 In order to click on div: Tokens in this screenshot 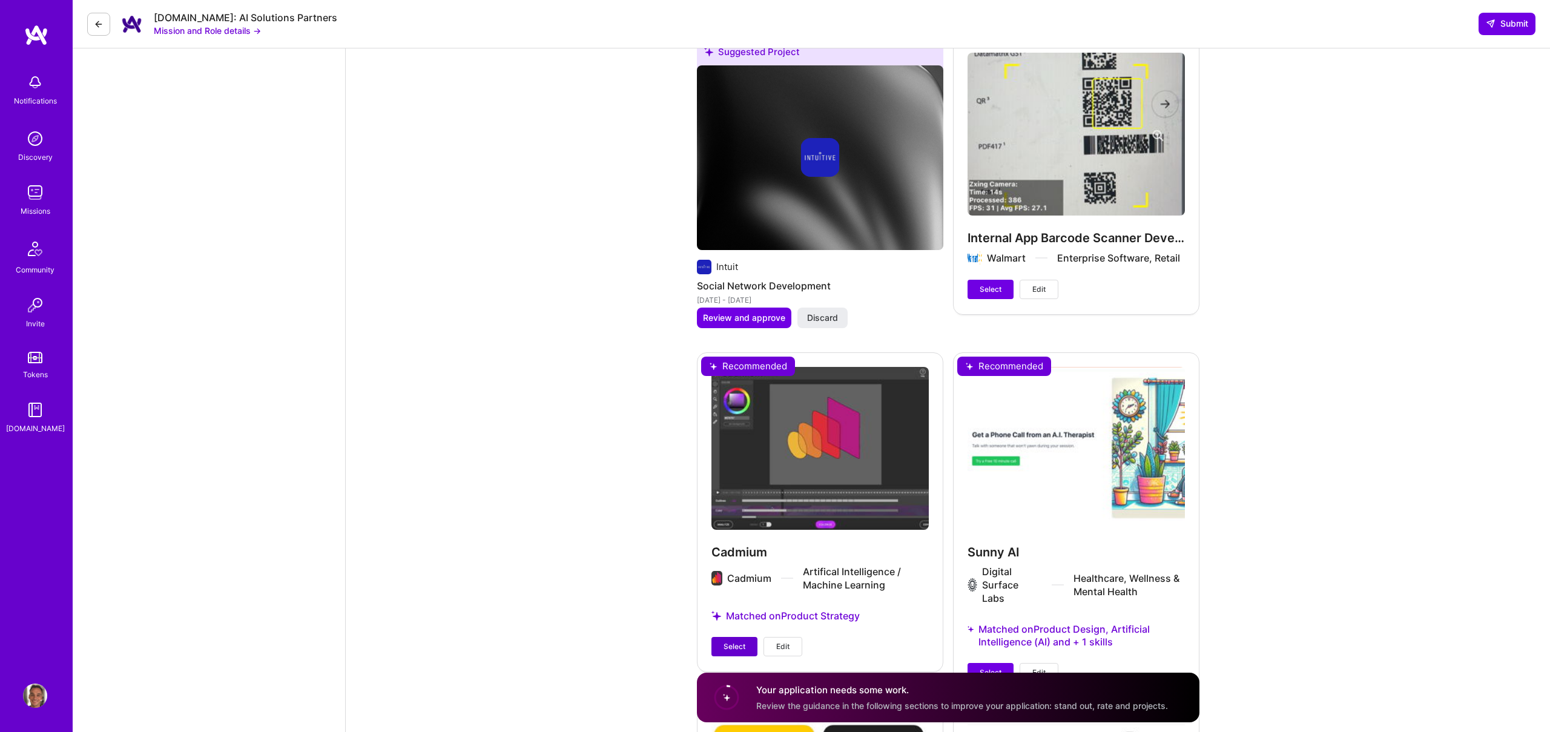, I will do `click(35, 374)`.